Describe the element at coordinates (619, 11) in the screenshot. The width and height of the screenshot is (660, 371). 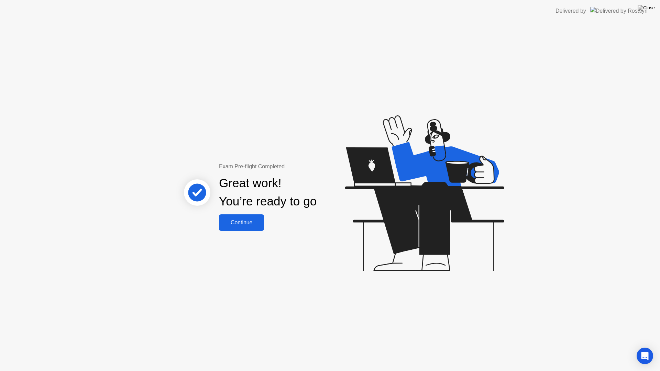
I see `img: Delivered by Rosalyn` at that location.